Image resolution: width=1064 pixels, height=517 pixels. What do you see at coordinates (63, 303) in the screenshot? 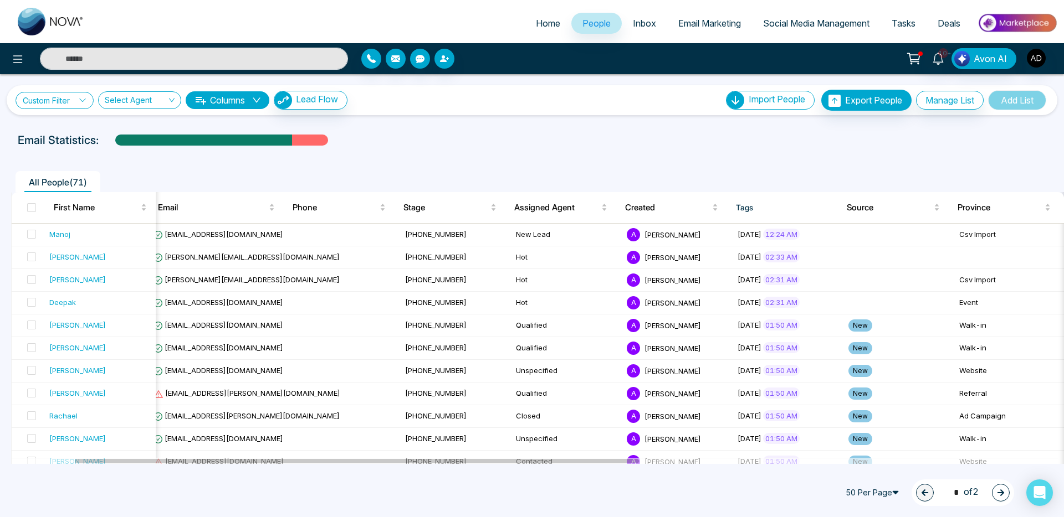
I see `div: Deepak` at bounding box center [63, 303].